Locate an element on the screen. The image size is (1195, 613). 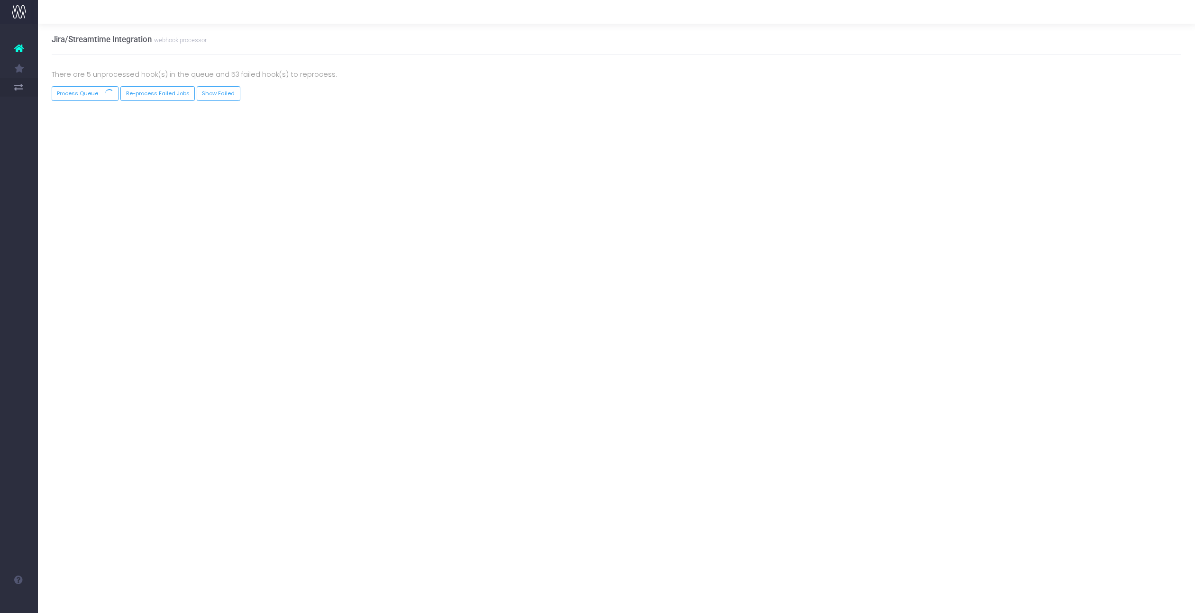
p: There are 5 unprocessed hook(s) in the queue and 53 failed hook(s) to reprocess. is located at coordinates (617, 74).